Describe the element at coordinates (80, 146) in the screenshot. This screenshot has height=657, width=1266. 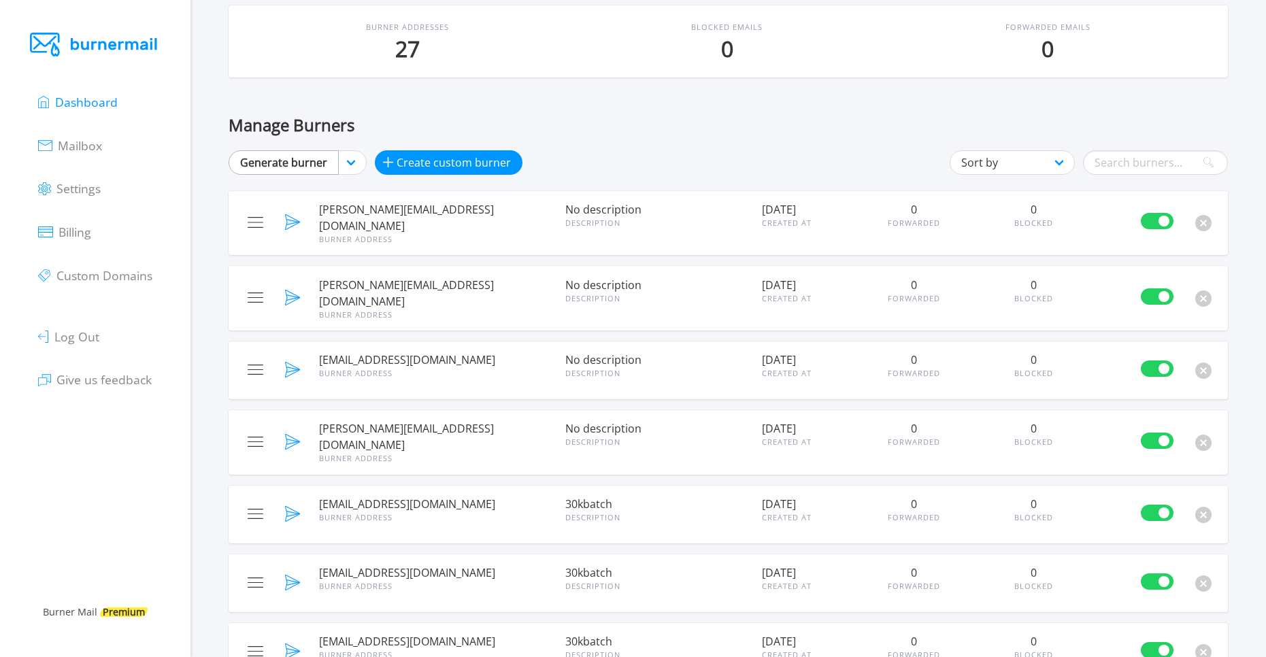
I see `span: Mailbox` at that location.